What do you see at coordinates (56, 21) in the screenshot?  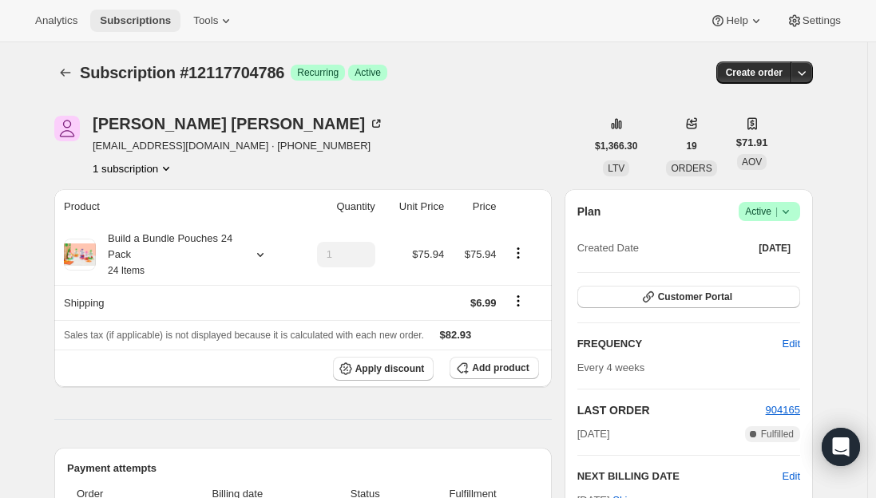 I see `span: Analytics` at bounding box center [56, 21].